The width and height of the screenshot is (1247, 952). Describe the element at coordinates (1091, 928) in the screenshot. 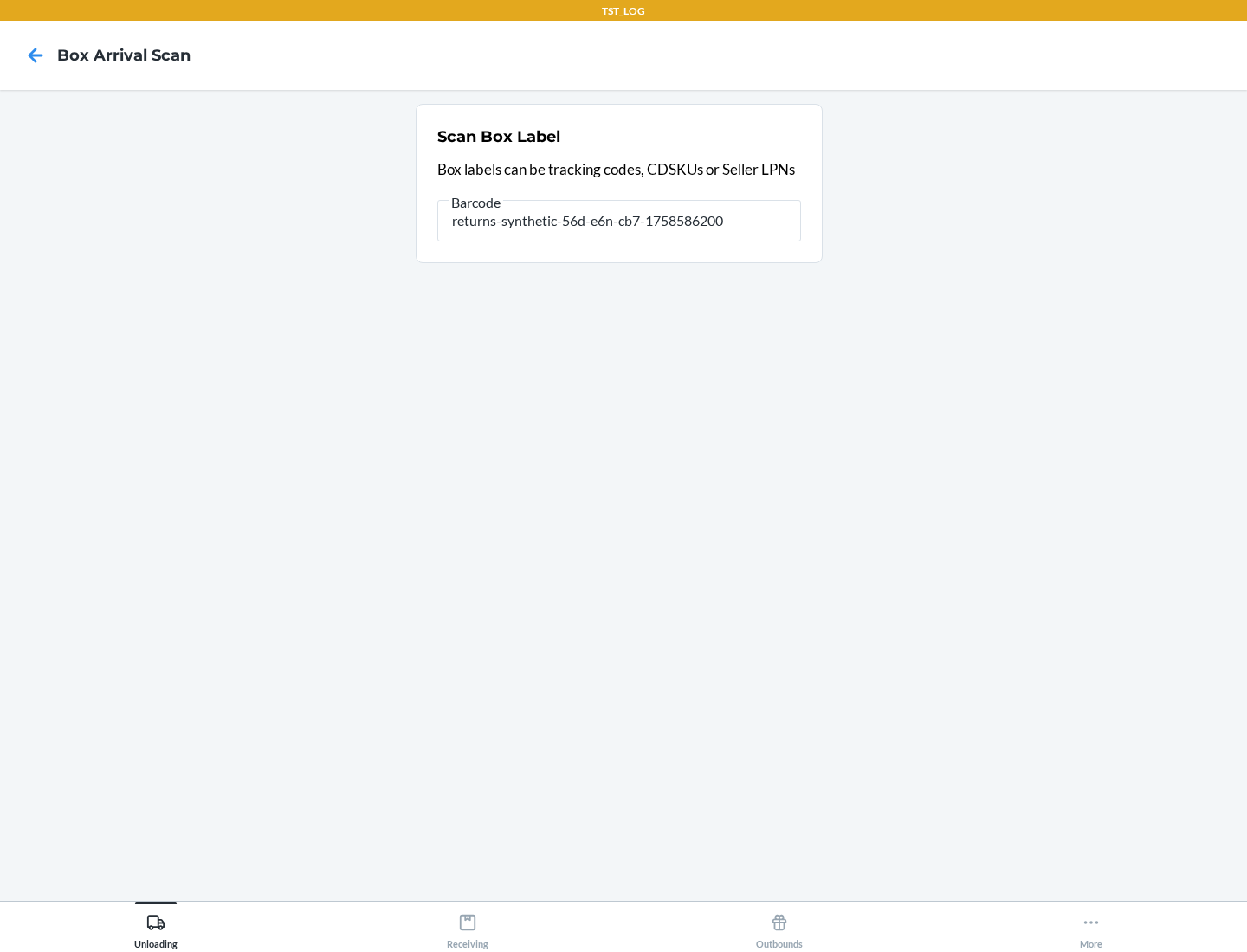

I see `div: More` at that location.